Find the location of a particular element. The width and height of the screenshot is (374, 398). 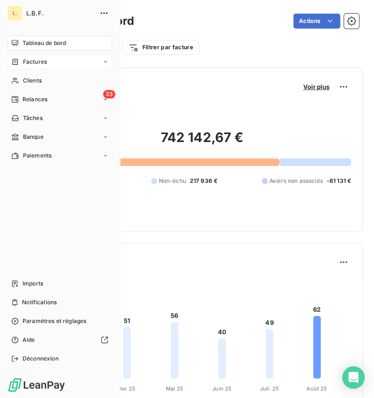

a: Paiements is located at coordinates (60, 156).